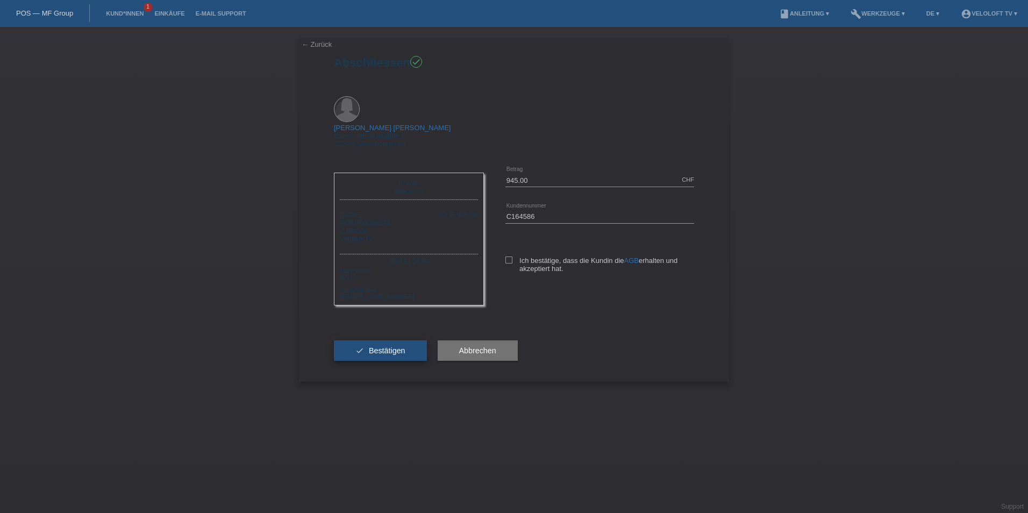  What do you see at coordinates (409, 190) in the screenshot?
I see `div: VeloLoft TV` at bounding box center [409, 190].